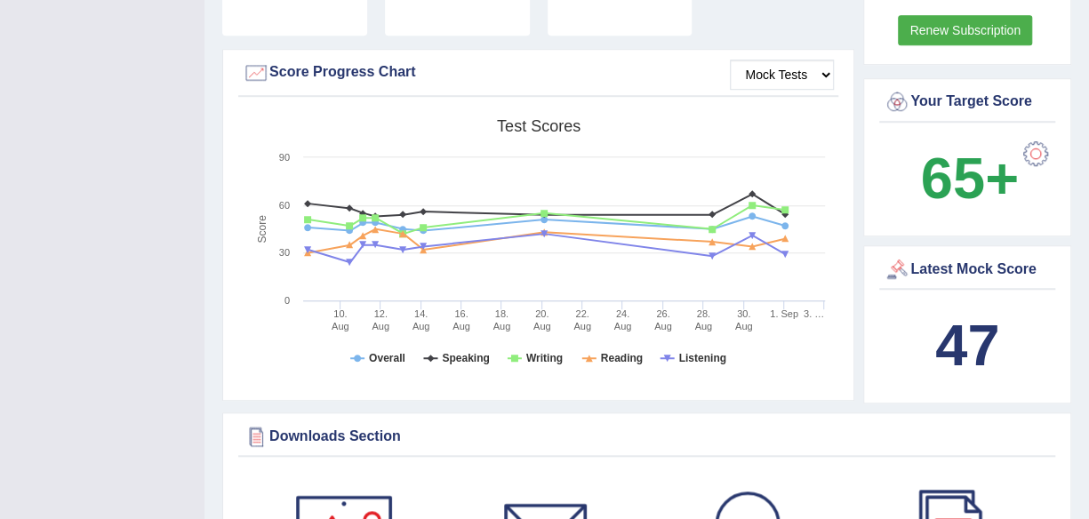  Describe the element at coordinates (702, 358) in the screenshot. I see `tspan: Listening` at that location.